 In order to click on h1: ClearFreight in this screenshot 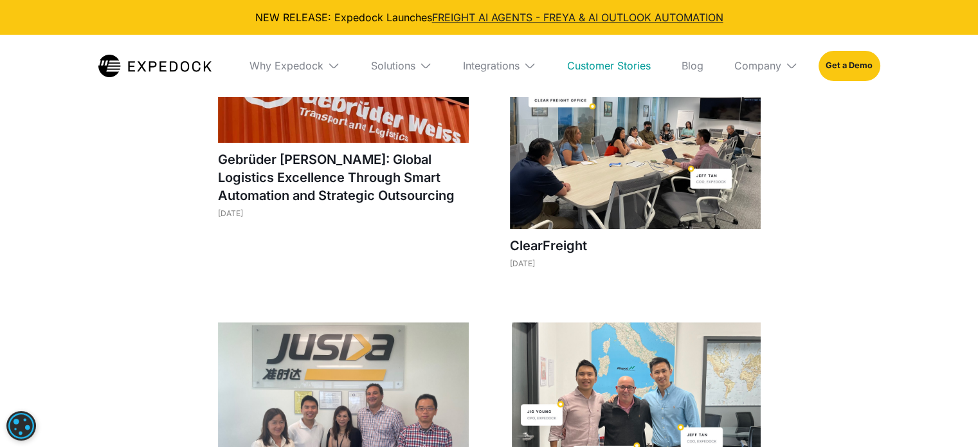, I will do `click(635, 246)`.